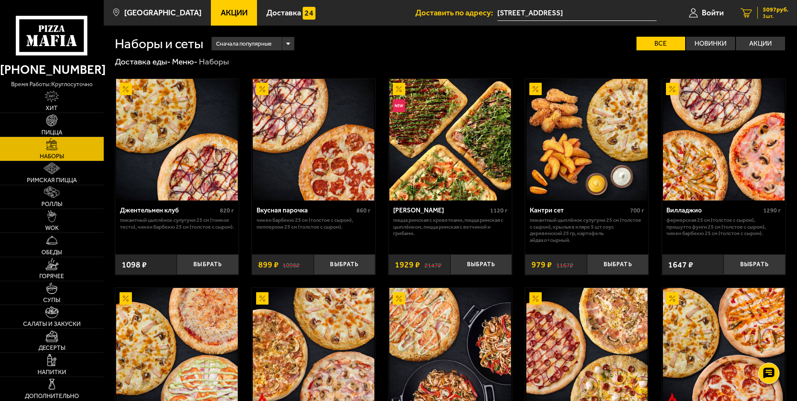 This screenshot has width=797, height=401. Describe the element at coordinates (587, 230) in the screenshot. I see `p: Пикантный цыплёнок сулугуни 25 см (толстое с сыром), крылья в кляре 5 шт соус деревенский 25 гр, ...` at that location.